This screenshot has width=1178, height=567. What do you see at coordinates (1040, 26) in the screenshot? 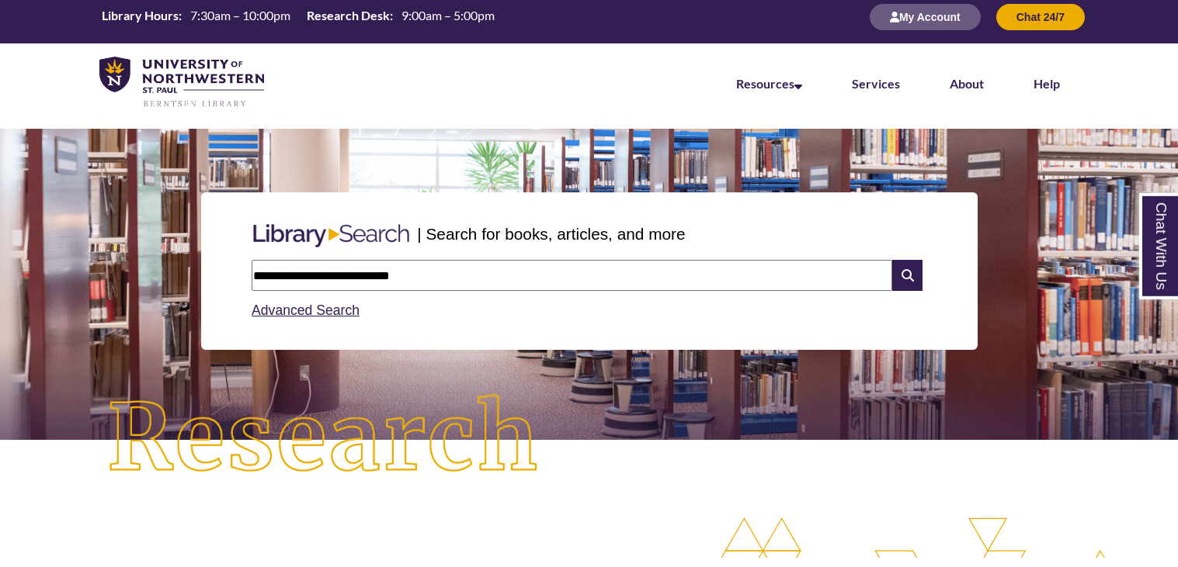
I see `a: Chat 24/7` at bounding box center [1040, 26].